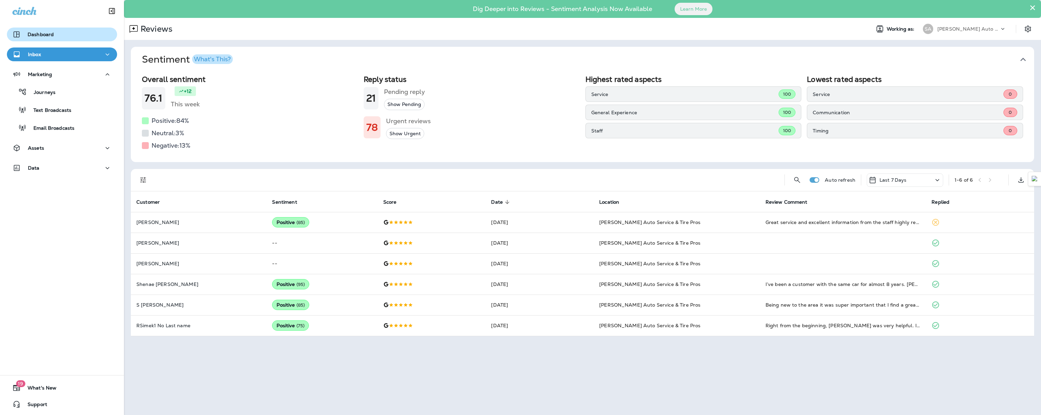  I want to click on div: Right from the beginning, Luis was very helpful. I came in without an appointment so, they couldn..., so click(843, 326).